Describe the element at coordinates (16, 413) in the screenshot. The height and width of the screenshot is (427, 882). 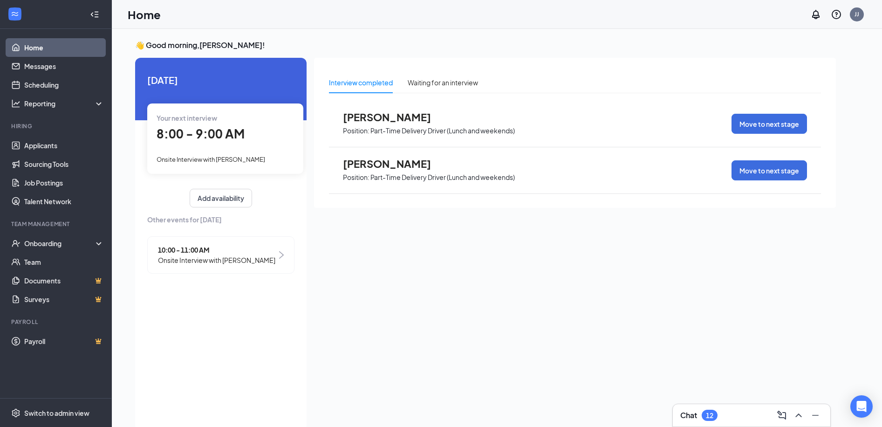
I see `svg: Settings` at that location.